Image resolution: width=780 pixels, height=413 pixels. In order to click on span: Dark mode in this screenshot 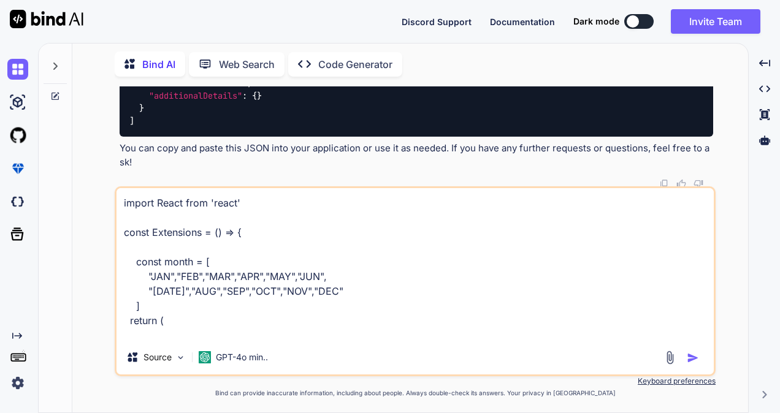, I will do `click(596, 21)`.